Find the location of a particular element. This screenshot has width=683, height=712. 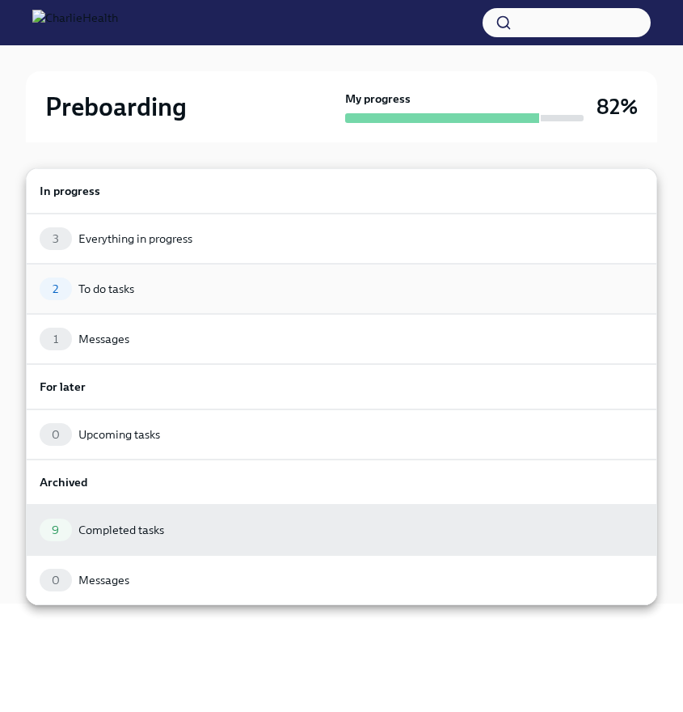

a: Archived is located at coordinates (341, 482).